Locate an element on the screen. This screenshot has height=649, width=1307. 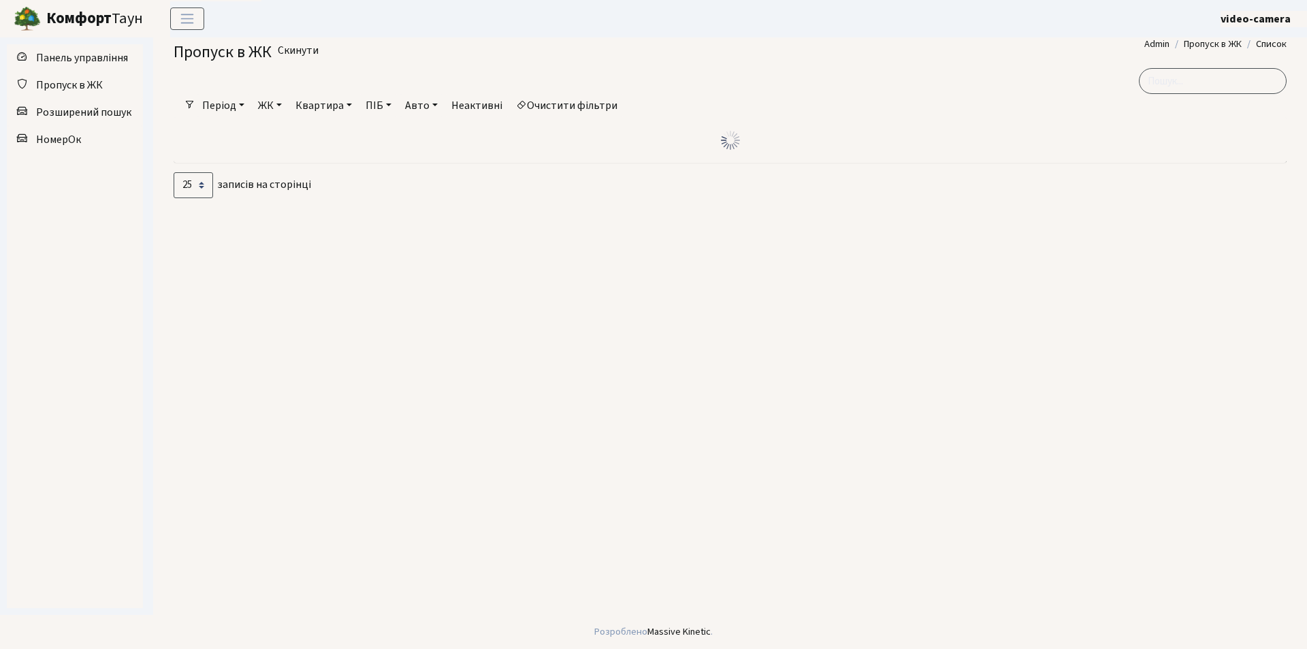
a: НомерОк is located at coordinates (75, 140).